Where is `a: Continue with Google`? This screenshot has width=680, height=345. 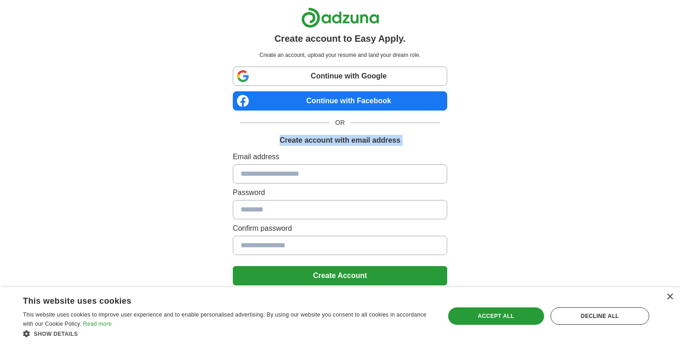
a: Continue with Google is located at coordinates (340, 76).